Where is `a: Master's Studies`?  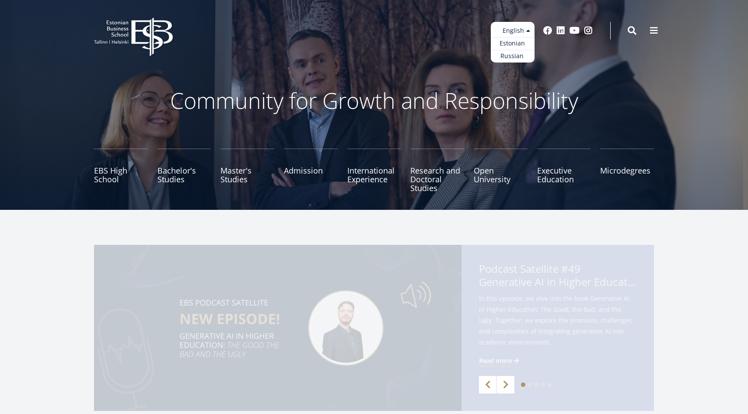
a: Master's Studies is located at coordinates (247, 171).